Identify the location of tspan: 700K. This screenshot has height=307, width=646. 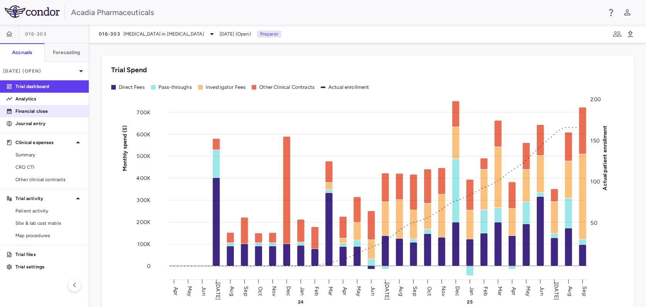
(144, 112).